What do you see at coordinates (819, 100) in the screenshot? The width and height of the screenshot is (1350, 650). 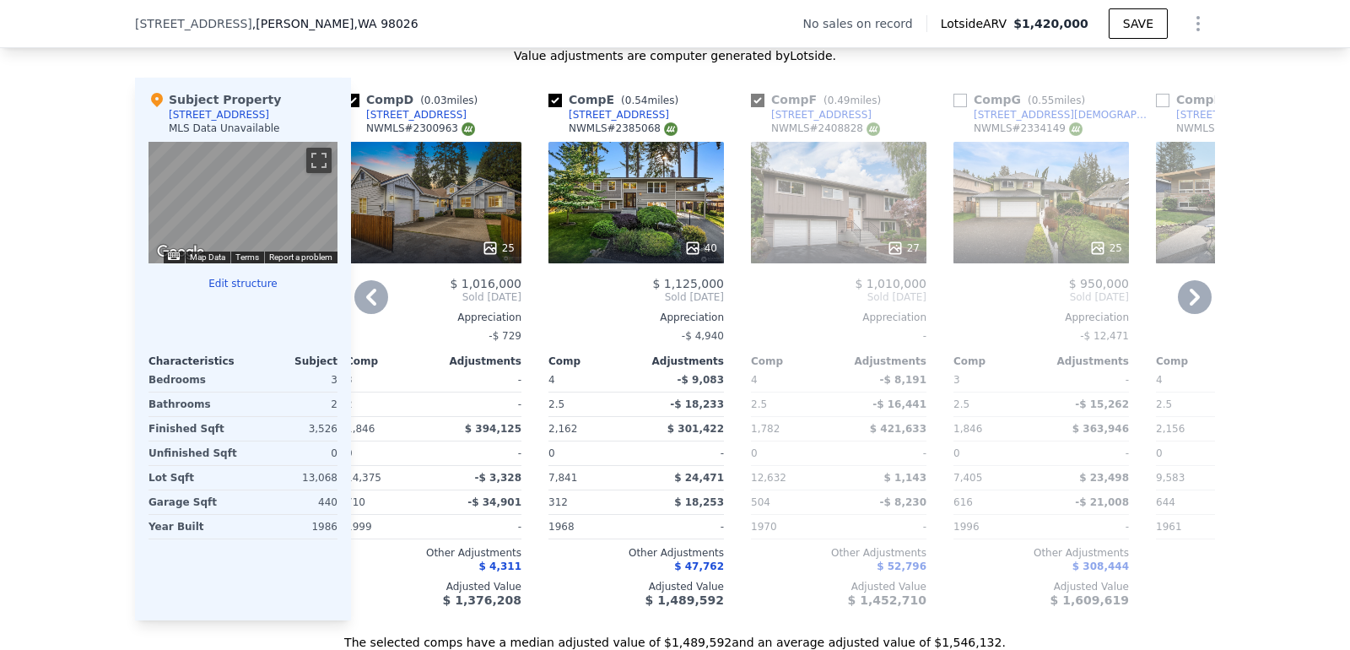 I see `div: Comp F` at bounding box center [819, 100].